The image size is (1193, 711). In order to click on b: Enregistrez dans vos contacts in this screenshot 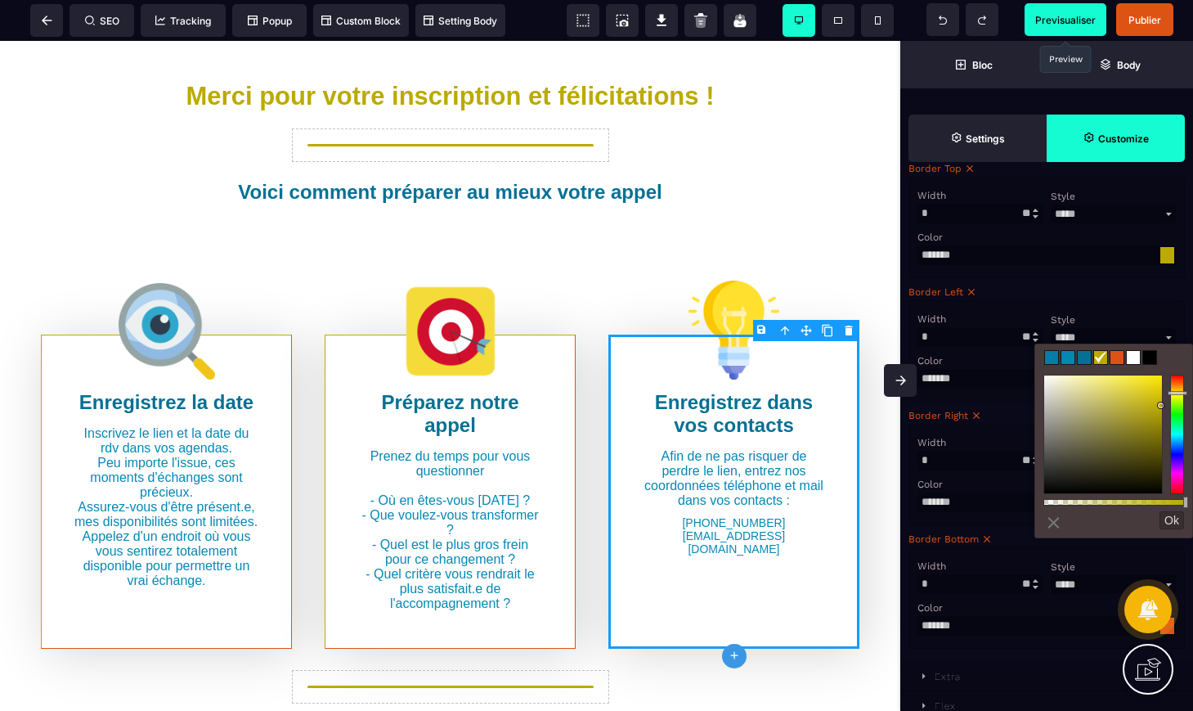, I will do `click(737, 372)`.